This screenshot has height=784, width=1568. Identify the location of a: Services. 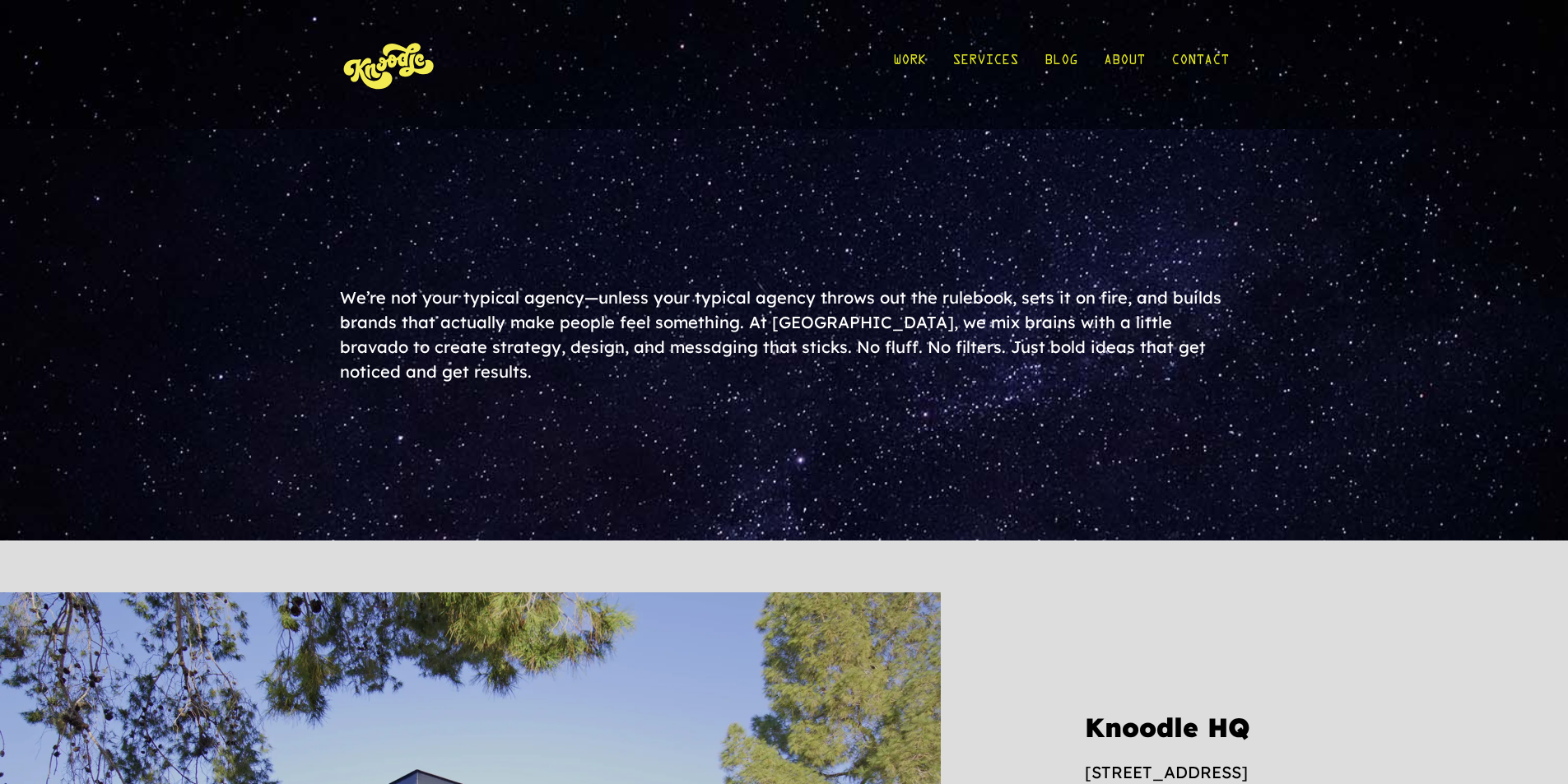
(985, 64).